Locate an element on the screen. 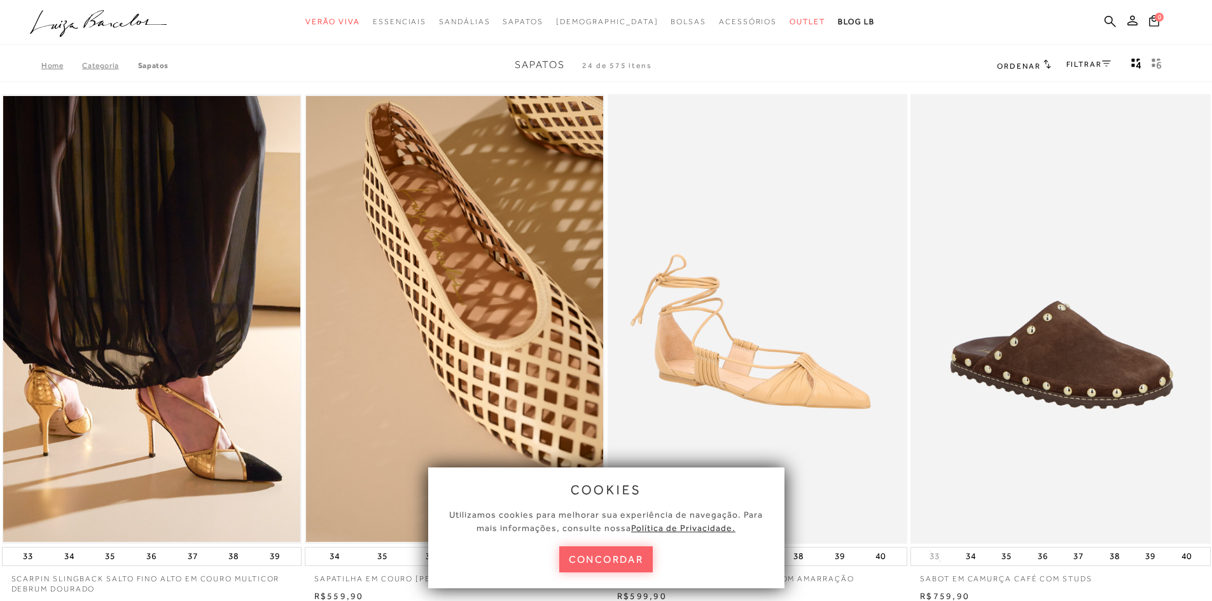 The width and height of the screenshot is (1212, 601). span: R$559,90 is located at coordinates (339, 596).